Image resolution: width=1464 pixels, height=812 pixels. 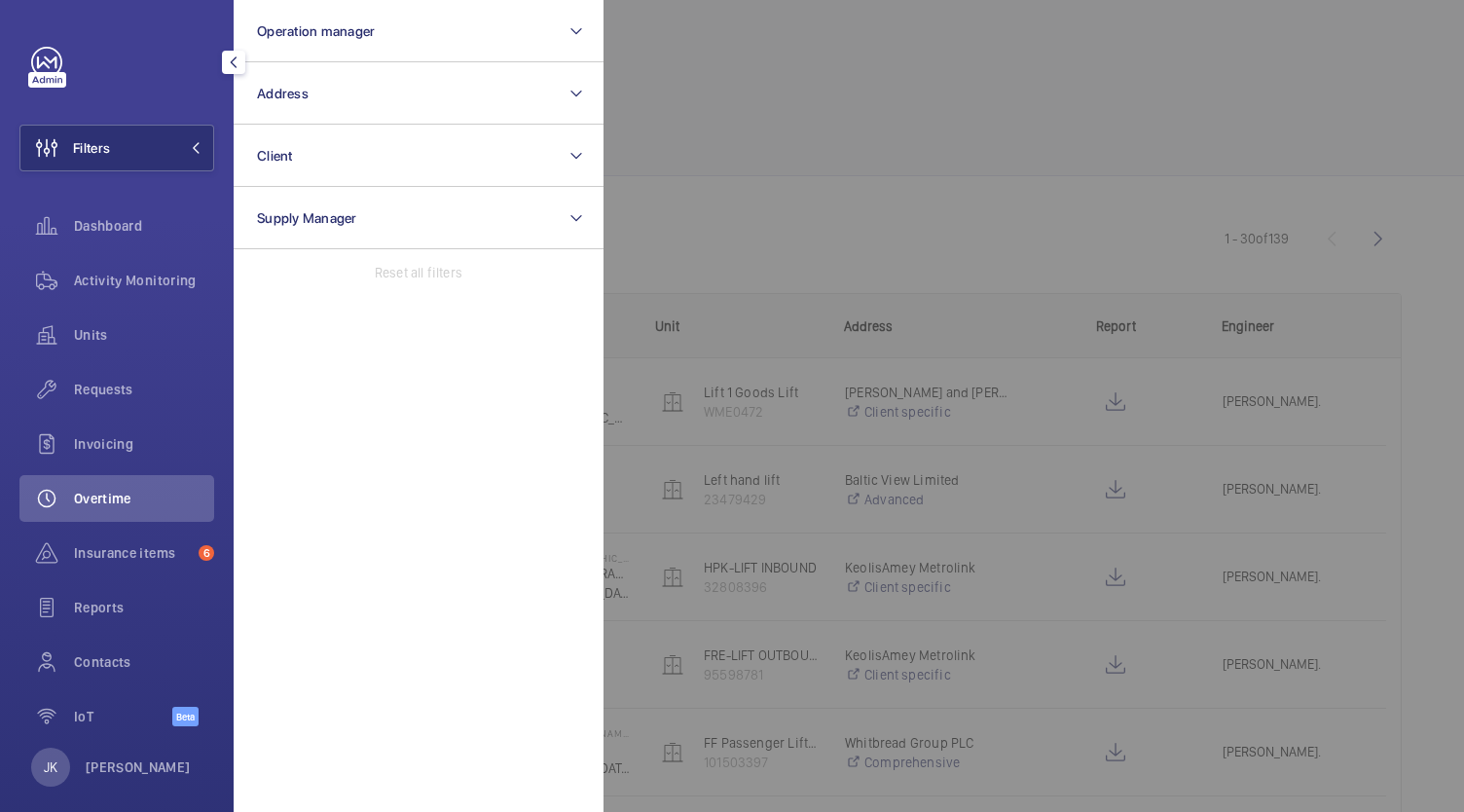 What do you see at coordinates (91, 148) in the screenshot?
I see `span: Filters` at bounding box center [91, 148].